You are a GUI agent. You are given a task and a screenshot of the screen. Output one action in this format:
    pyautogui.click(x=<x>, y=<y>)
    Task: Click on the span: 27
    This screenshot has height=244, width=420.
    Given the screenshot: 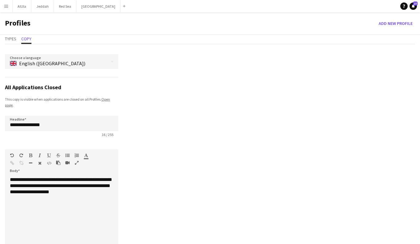 What is the action you would take?
    pyautogui.click(x=415, y=3)
    